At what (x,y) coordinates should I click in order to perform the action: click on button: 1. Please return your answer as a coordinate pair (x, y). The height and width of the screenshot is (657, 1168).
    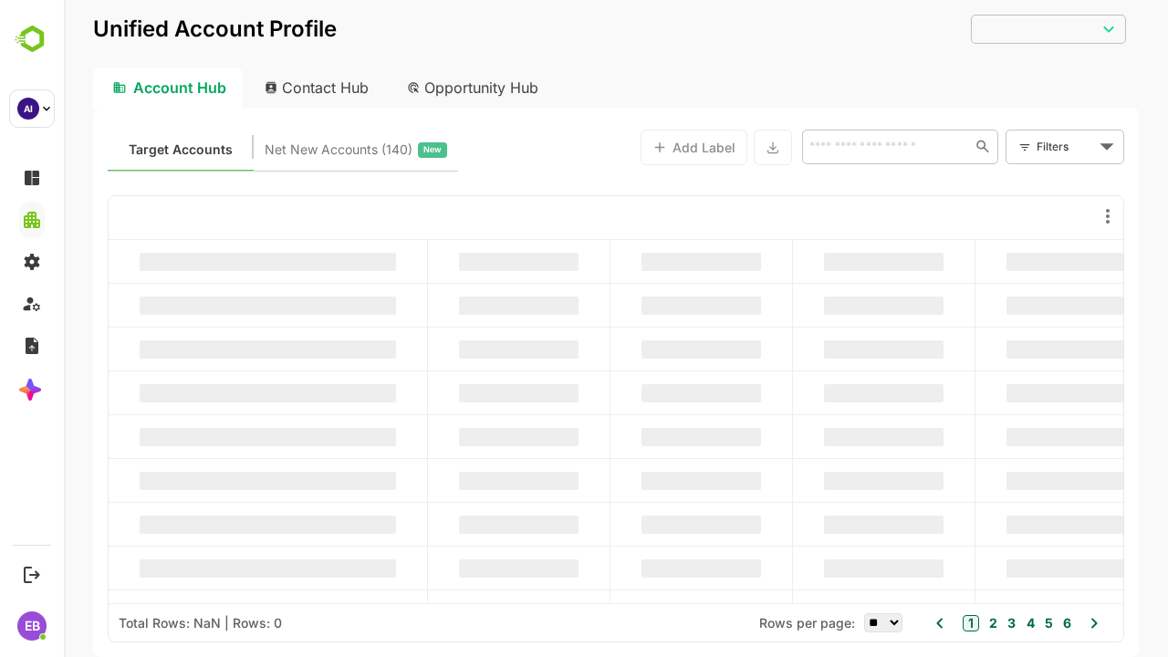
    Looking at the image, I should click on (907, 623).